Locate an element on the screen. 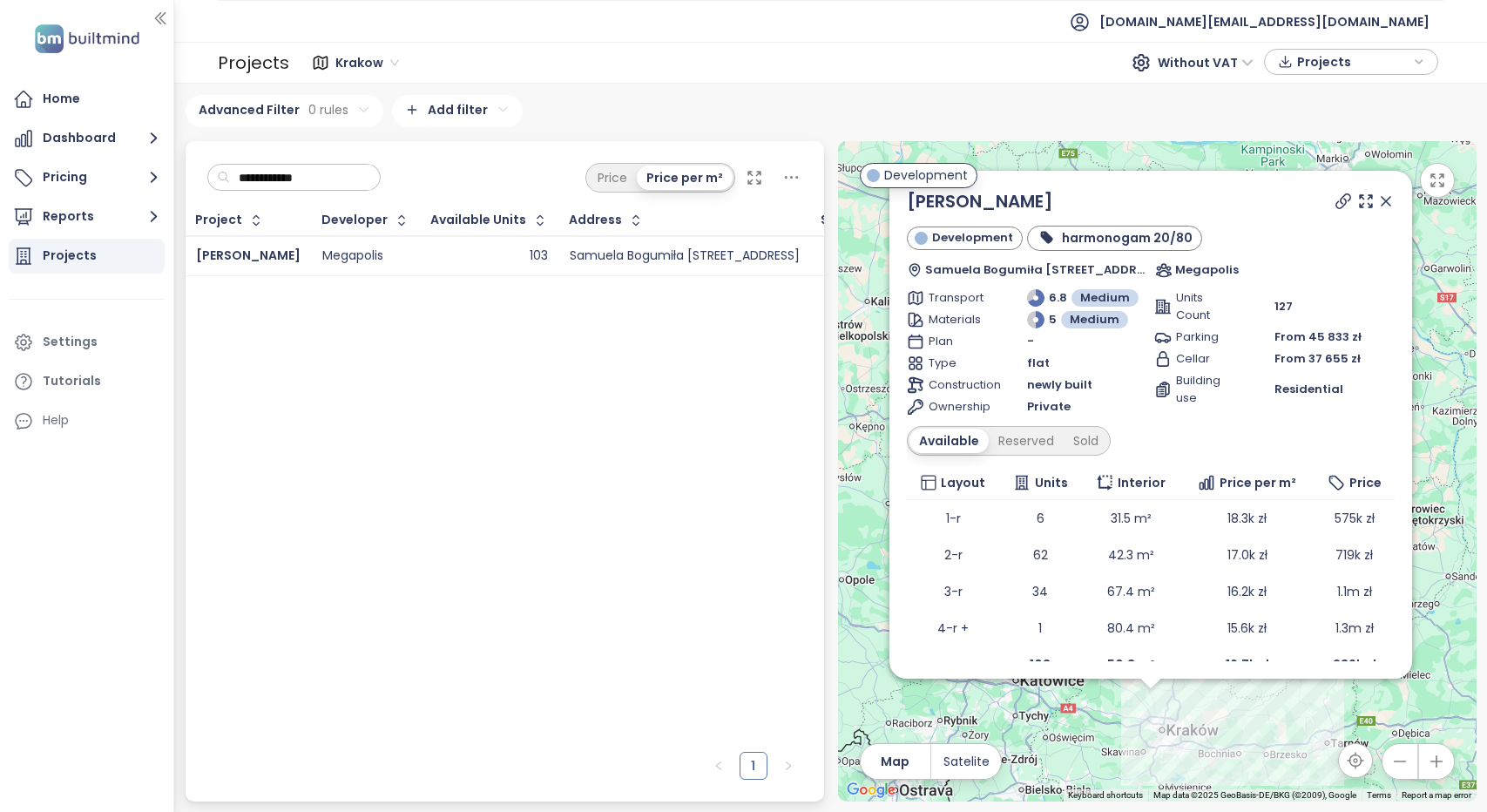 The image size is (1487, 812). span: Price per m² is located at coordinates (1257, 483).